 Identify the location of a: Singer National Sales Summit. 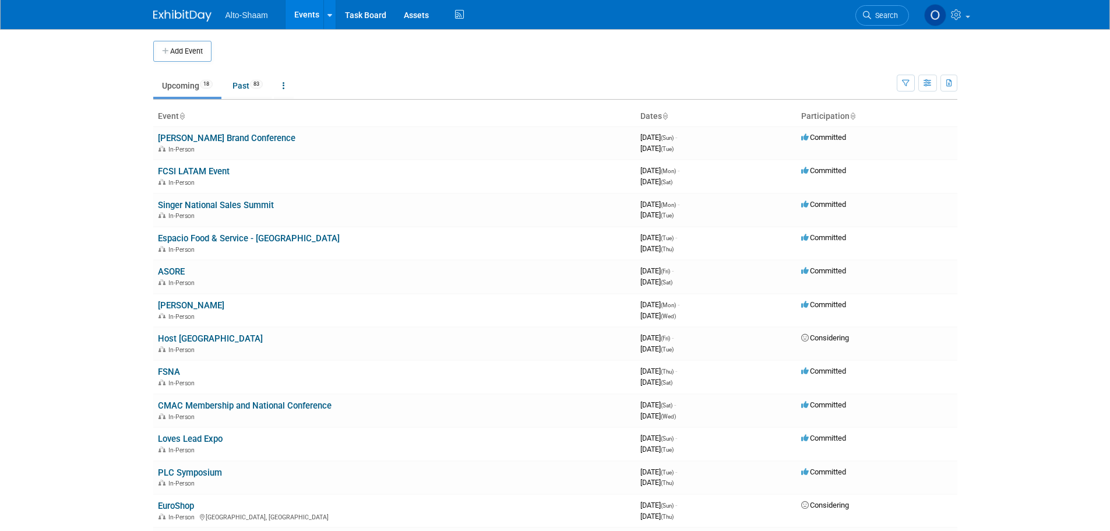
(216, 205).